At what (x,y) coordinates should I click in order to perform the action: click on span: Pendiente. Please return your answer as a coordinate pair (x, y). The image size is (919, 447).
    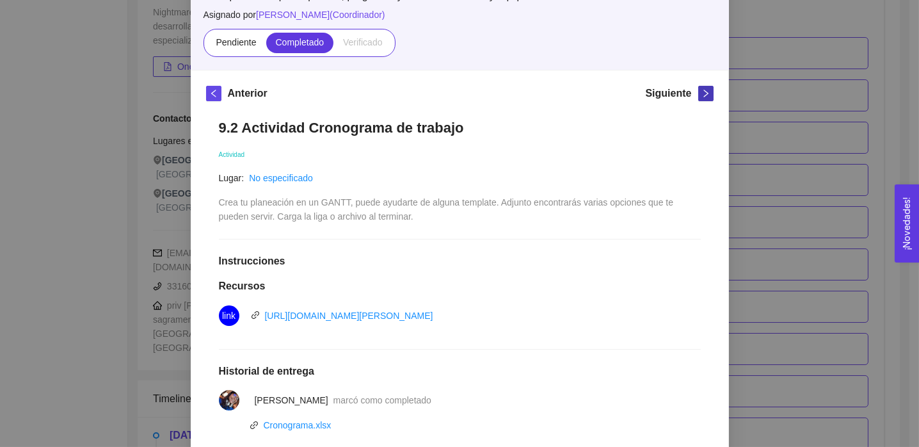
    Looking at the image, I should click on (235, 42).